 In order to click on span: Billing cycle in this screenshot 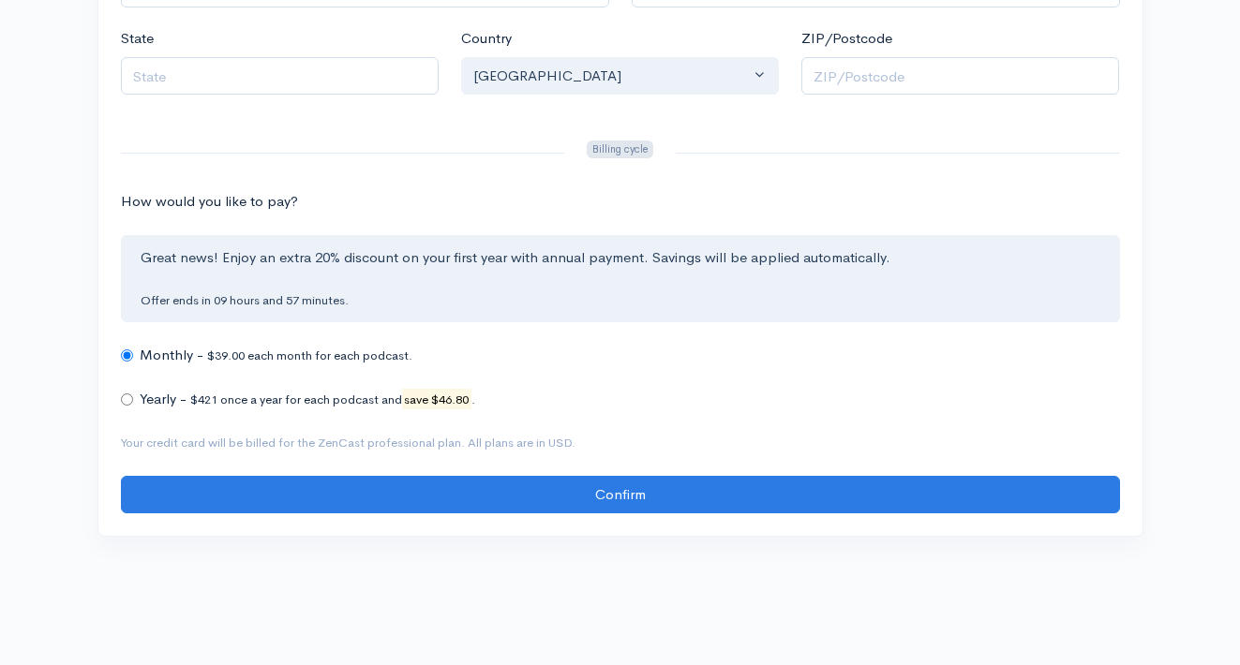, I will do `click(619, 149)`.